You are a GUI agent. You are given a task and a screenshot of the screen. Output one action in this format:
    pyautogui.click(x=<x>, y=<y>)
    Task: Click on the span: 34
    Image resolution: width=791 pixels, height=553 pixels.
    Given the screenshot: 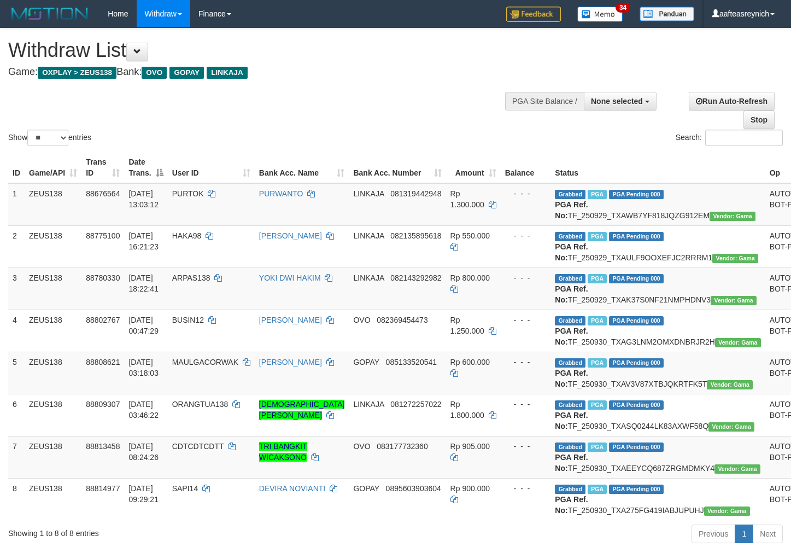 What is the action you would take?
    pyautogui.click(x=623, y=8)
    